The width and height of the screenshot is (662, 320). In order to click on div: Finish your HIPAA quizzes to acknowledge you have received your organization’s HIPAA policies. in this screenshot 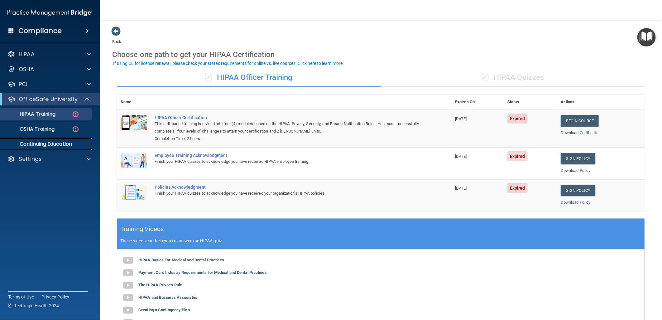, I will do `click(287, 193)`.